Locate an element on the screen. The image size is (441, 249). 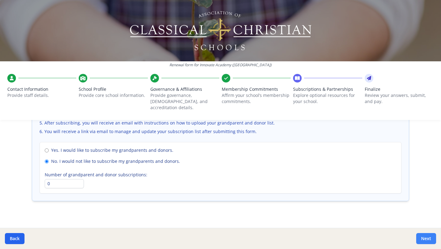
input: Yes. I would like to subscribe my grandparents and donors. is located at coordinates (47, 150).